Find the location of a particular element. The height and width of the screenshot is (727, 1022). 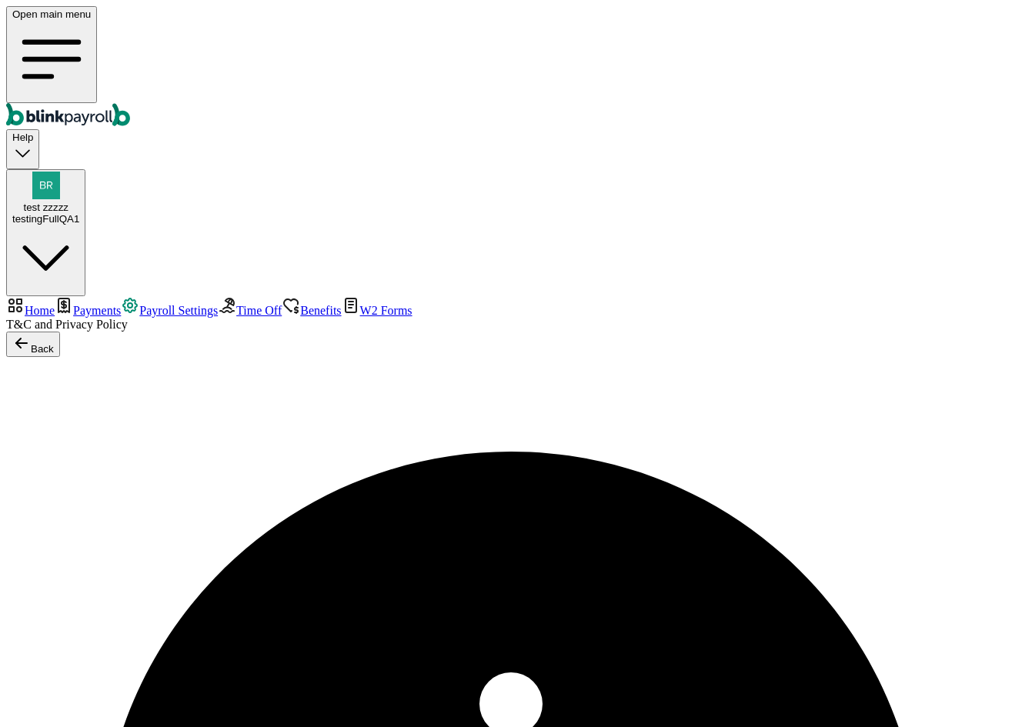

a: Home is located at coordinates (30, 310).